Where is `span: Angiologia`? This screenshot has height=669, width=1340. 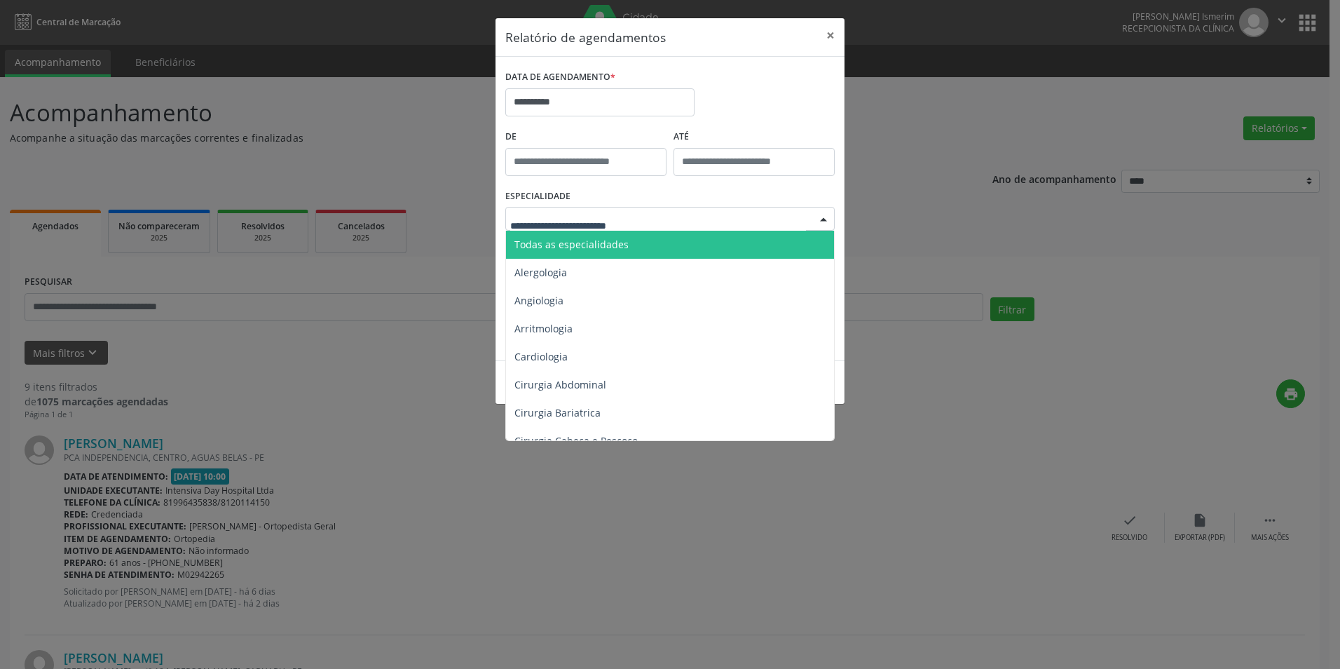
span: Angiologia is located at coordinates (539, 300).